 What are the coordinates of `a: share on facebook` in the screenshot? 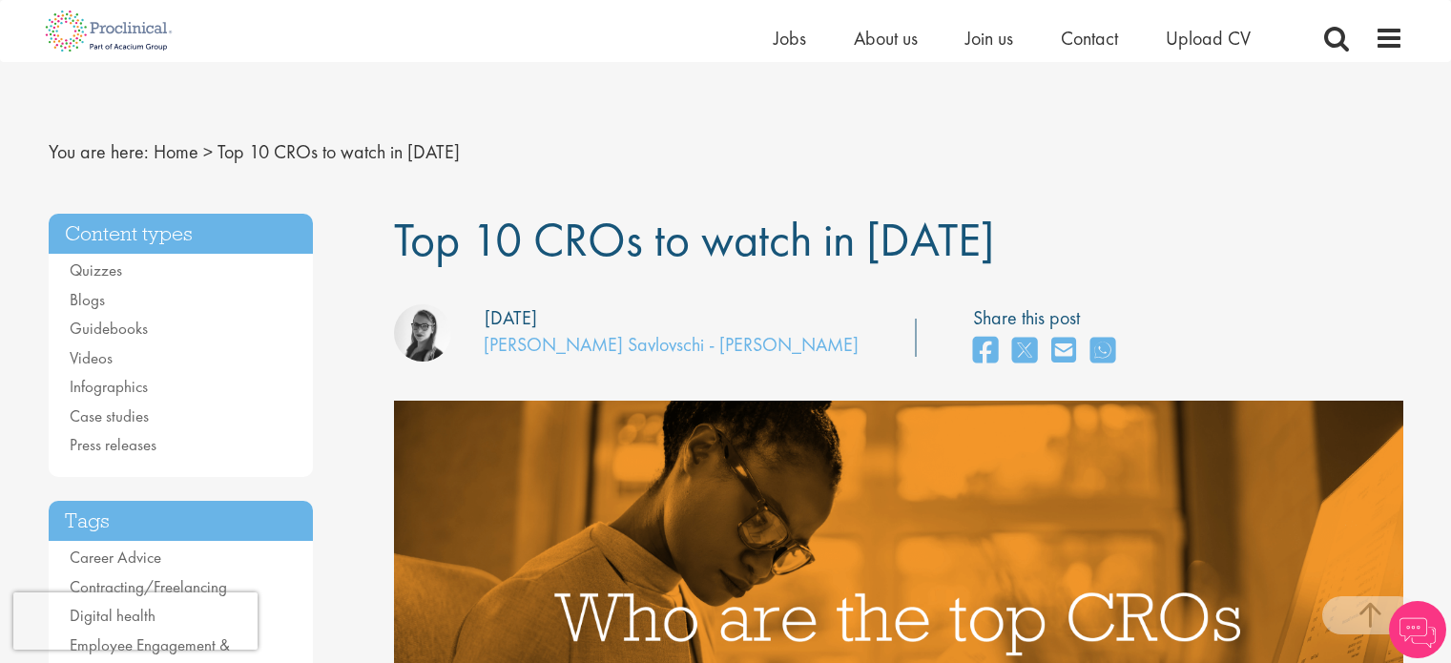 It's located at (985, 351).